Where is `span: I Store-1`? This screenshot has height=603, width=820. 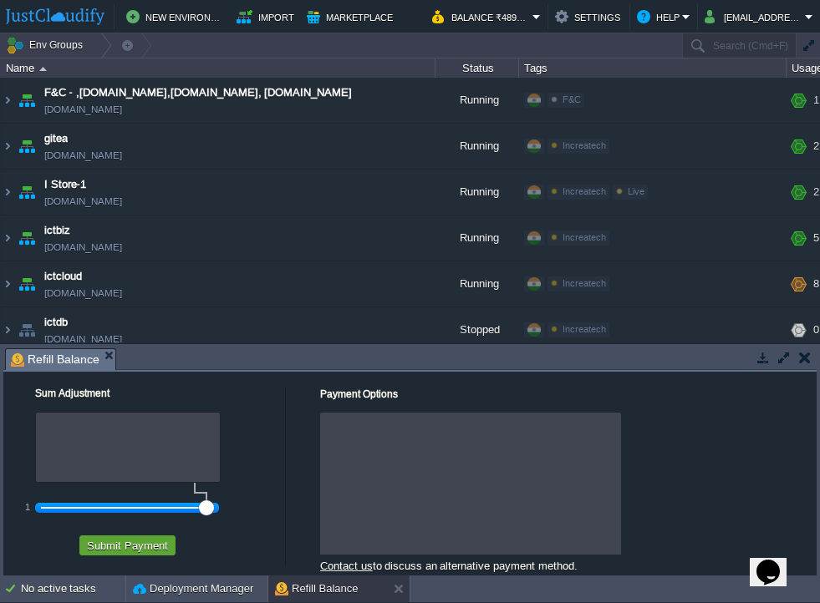
span: I Store-1 is located at coordinates (65, 185).